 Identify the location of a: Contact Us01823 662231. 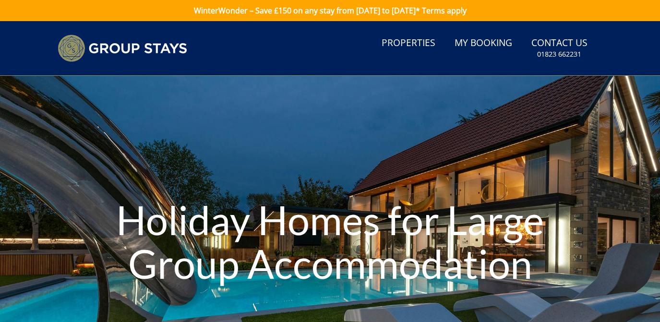
(560, 48).